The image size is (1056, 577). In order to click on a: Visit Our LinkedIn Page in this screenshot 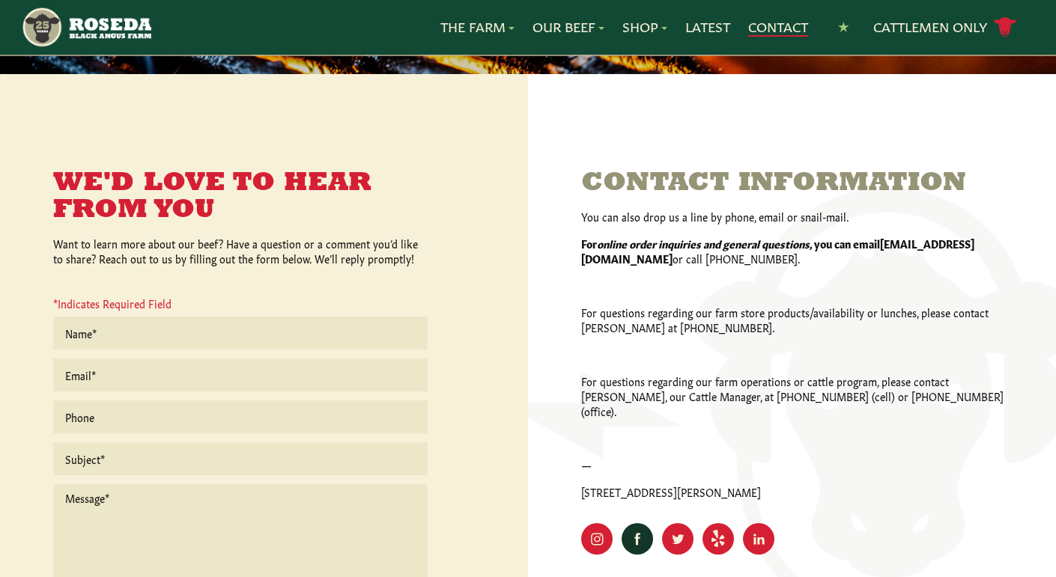, I will do `click(759, 539)`.